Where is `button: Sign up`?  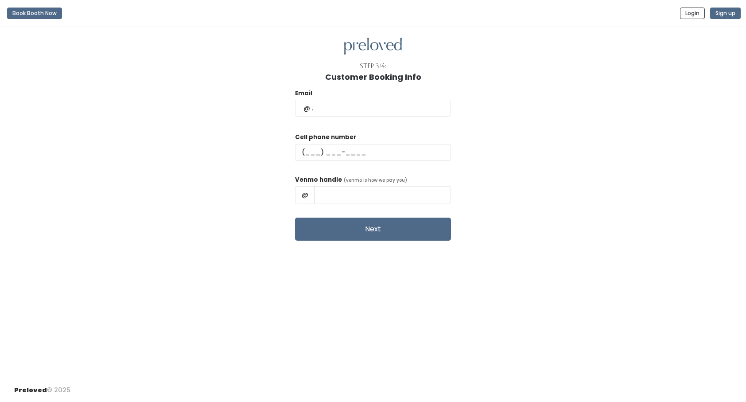 button: Sign up is located at coordinates (726, 13).